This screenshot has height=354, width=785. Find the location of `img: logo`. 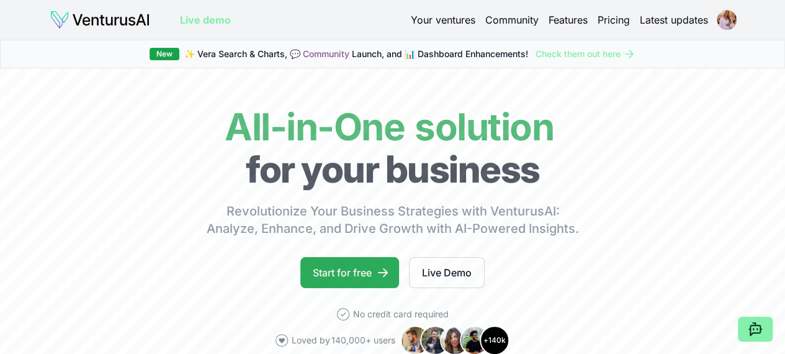

img: logo is located at coordinates (100, 20).